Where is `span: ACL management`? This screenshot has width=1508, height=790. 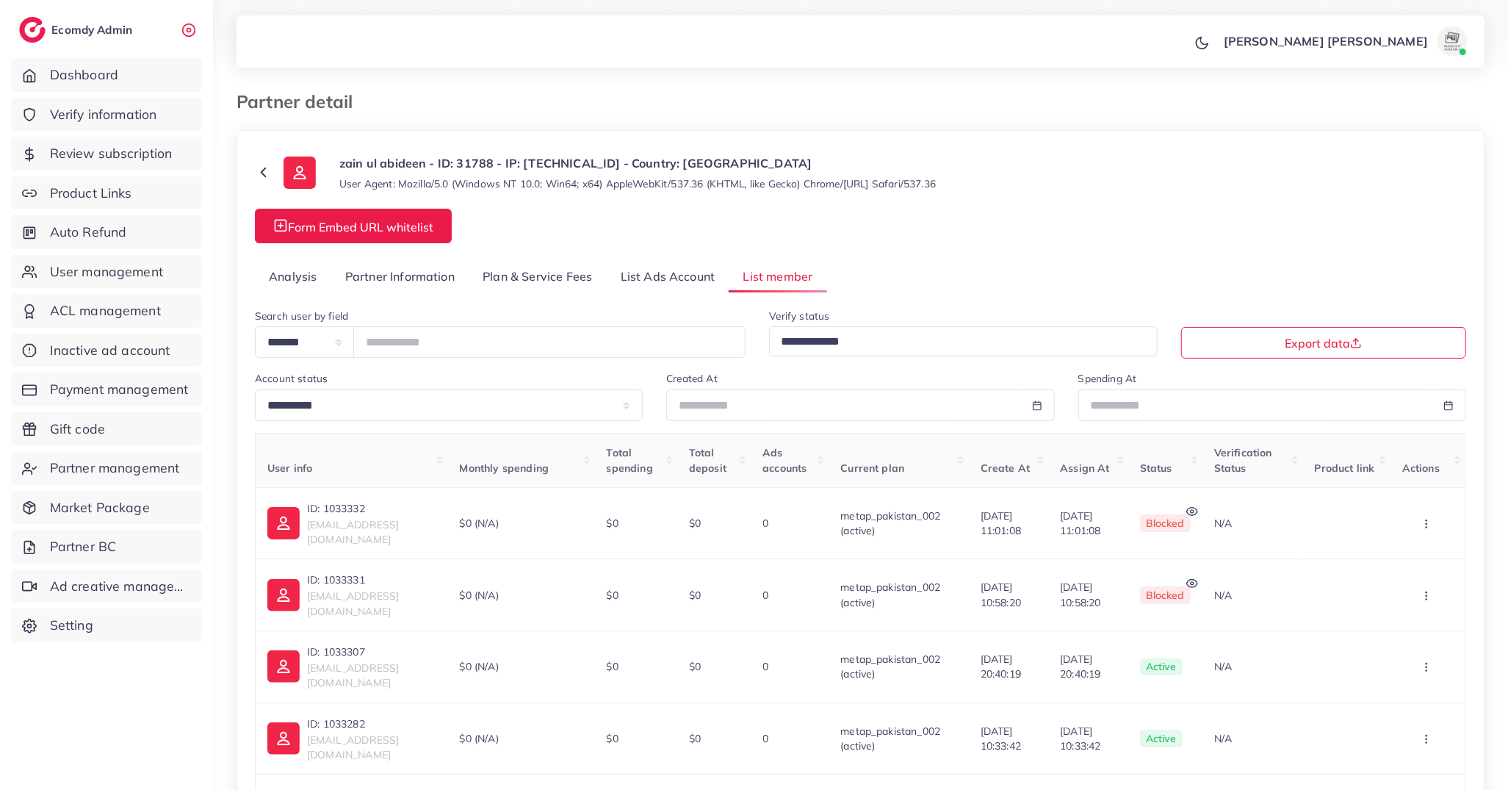 span: ACL management is located at coordinates (105, 311).